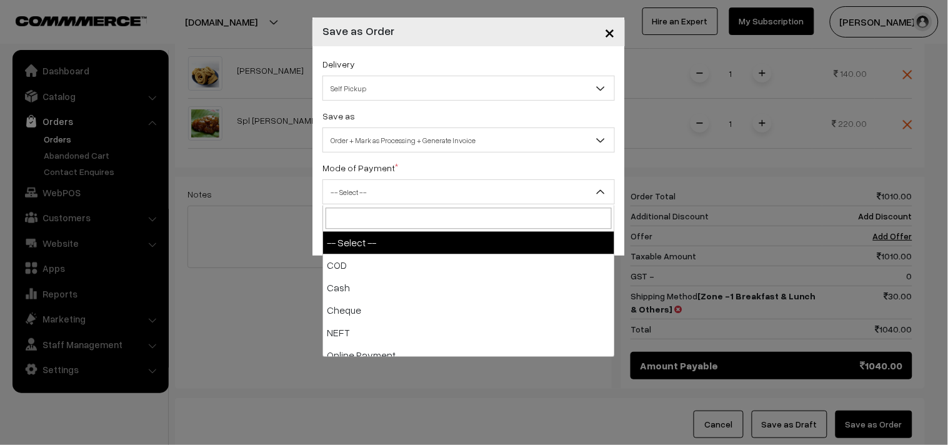 The height and width of the screenshot is (445, 948). What do you see at coordinates (469, 355) in the screenshot?
I see `li: Online Payment` at bounding box center [469, 355].